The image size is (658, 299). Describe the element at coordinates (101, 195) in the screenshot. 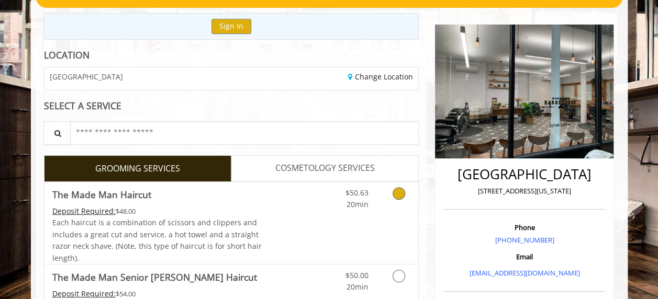

I see `b: The Made Man Haircut` at that location.